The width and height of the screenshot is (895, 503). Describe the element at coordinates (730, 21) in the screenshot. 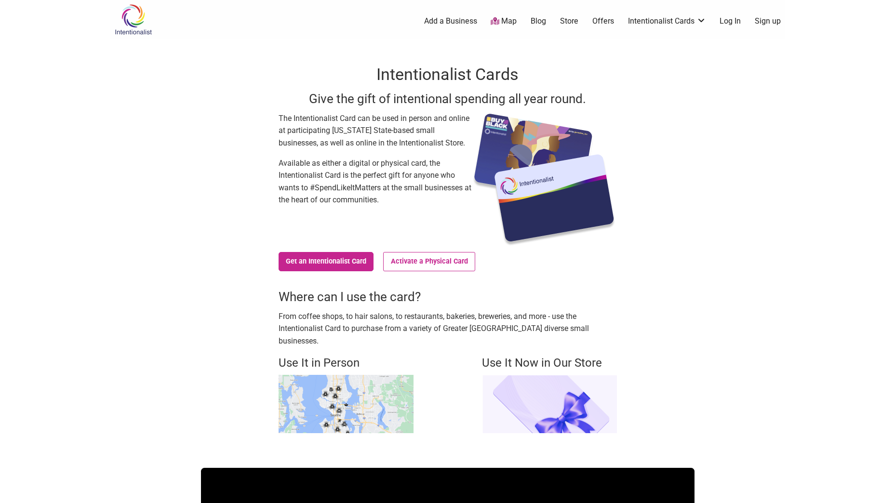

I see `a: Log In` at that location.